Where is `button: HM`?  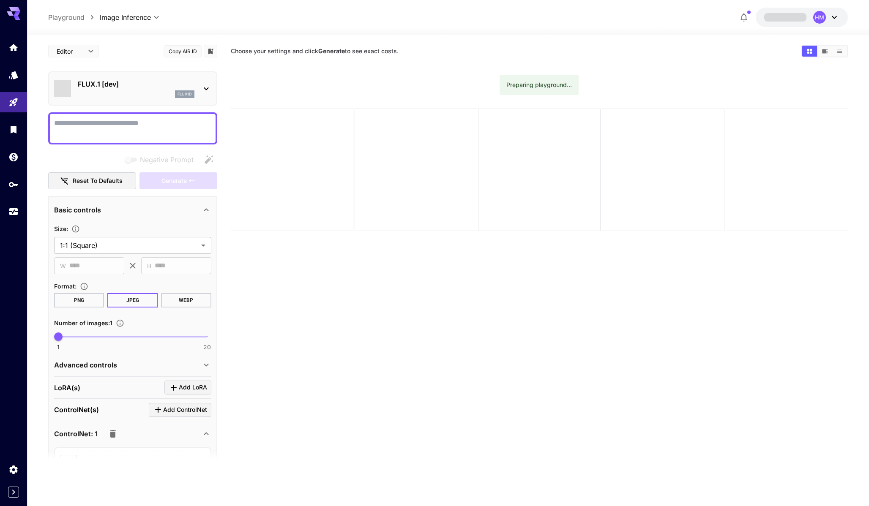 button: HM is located at coordinates (802, 17).